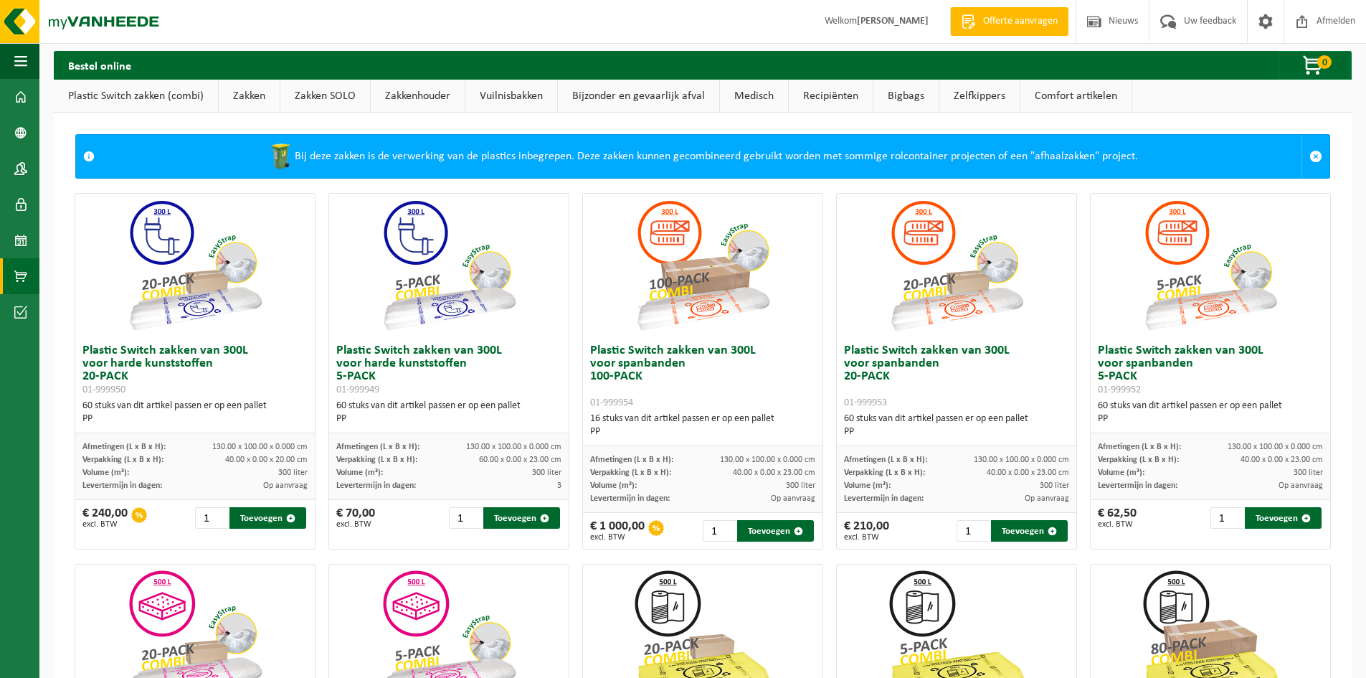 The height and width of the screenshot is (678, 1366). What do you see at coordinates (701, 156) in the screenshot?
I see `div: Bij deze zakken is de verwerking van de plastics inbegrepen. Deze zakken kunnen gecombineerd gebr...` at bounding box center [701, 156].